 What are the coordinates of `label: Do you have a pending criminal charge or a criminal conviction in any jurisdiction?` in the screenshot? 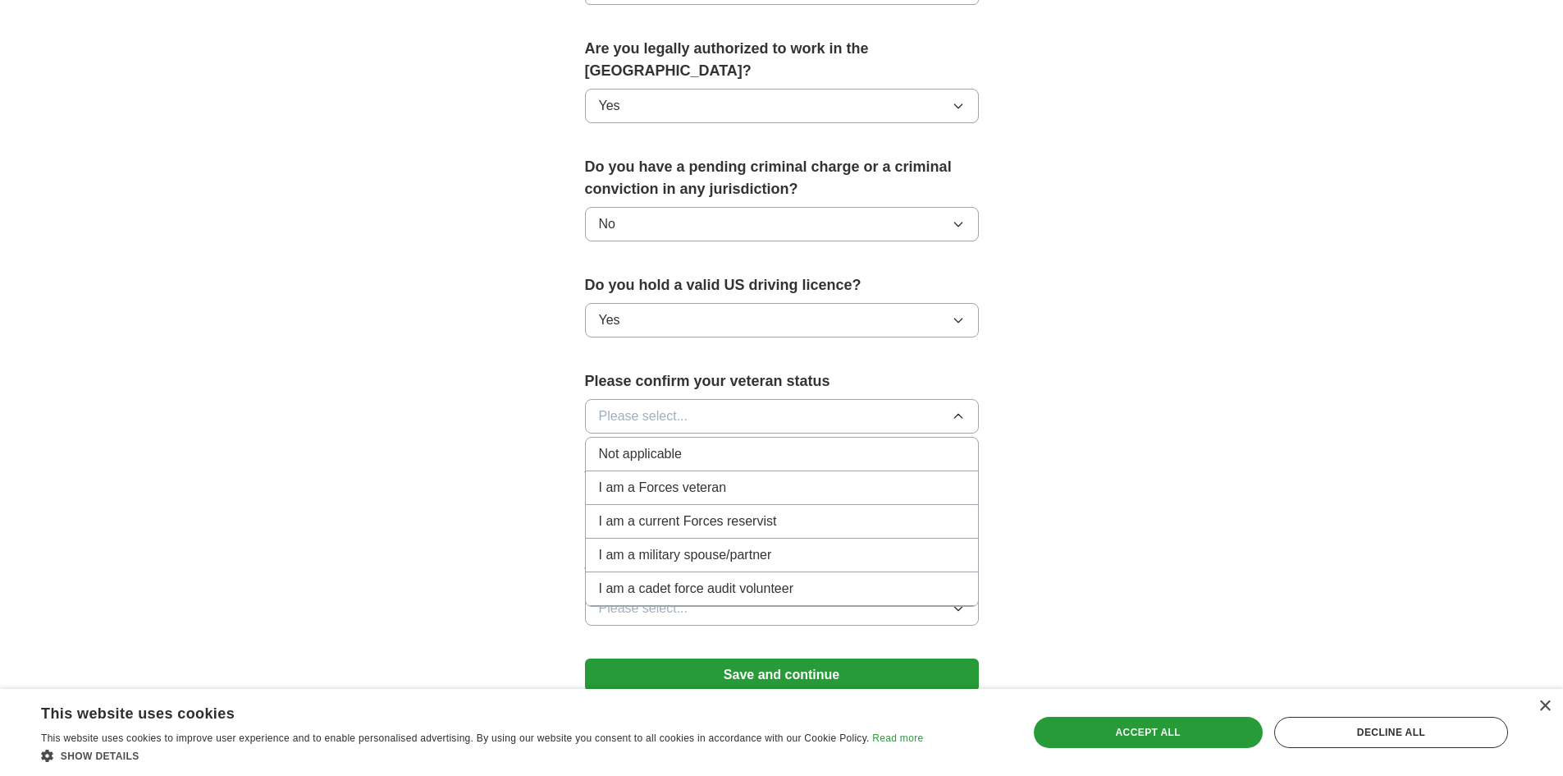 It's located at (782, 178).